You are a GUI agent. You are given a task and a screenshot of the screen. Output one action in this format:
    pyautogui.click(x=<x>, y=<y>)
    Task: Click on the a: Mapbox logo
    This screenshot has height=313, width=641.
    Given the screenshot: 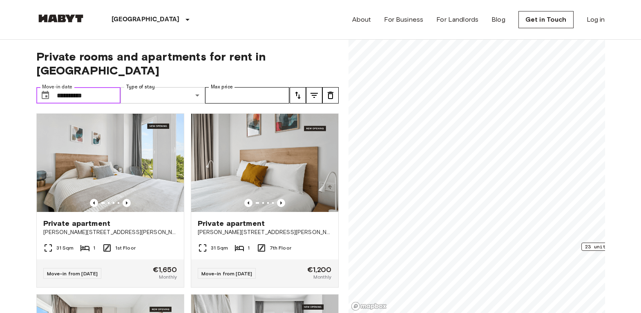 What is the action you would take?
    pyautogui.click(x=369, y=306)
    